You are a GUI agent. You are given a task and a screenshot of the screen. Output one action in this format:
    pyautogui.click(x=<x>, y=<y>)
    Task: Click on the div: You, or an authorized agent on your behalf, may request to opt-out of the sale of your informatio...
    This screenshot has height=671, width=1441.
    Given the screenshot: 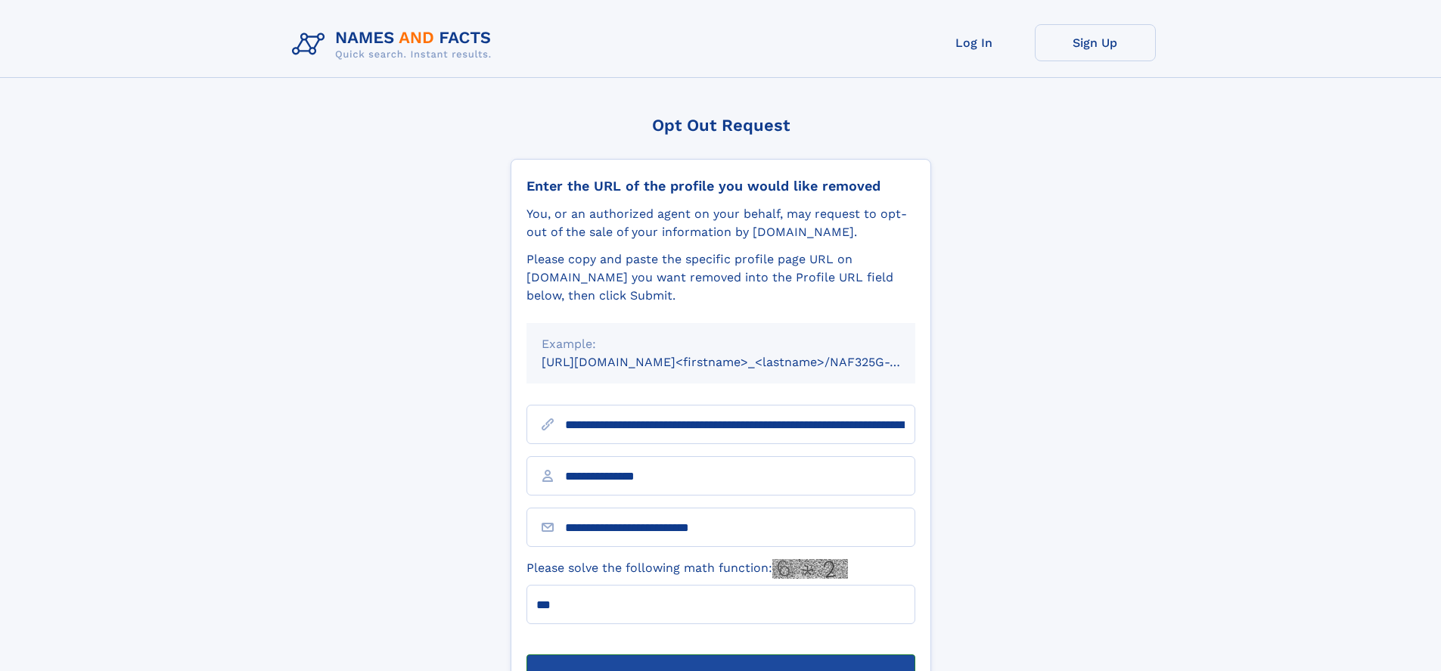 What is the action you would take?
    pyautogui.click(x=721, y=223)
    